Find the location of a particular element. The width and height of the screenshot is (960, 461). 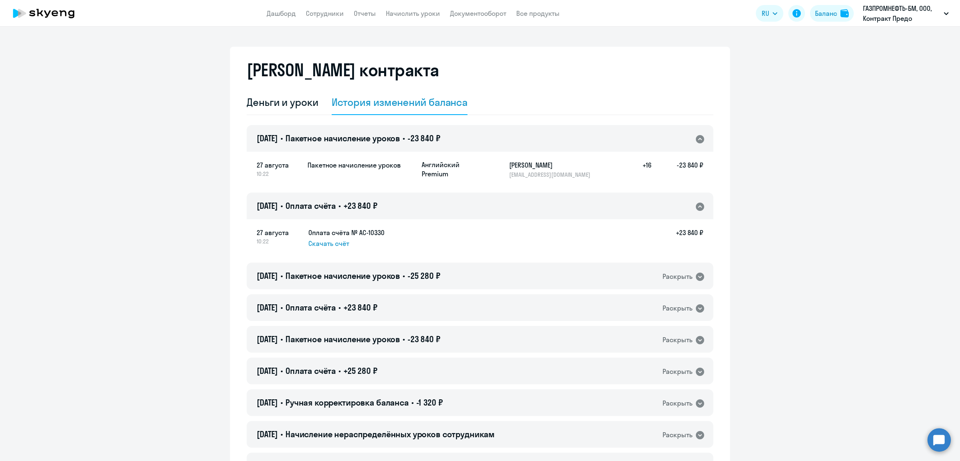

p: ГАЗПРОМНЕФТЬ-БМ, ООО, Контракт Предо is located at coordinates (901, 13).